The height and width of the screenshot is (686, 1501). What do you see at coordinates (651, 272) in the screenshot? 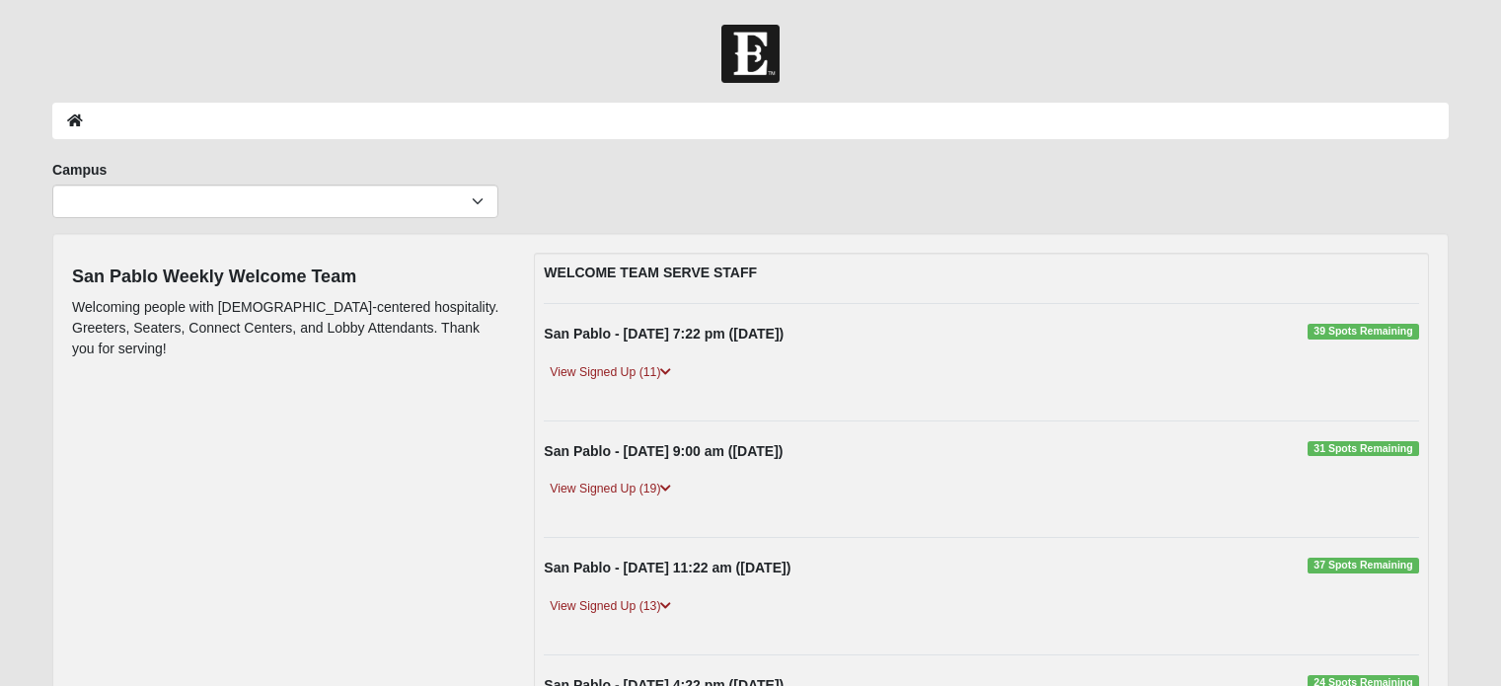
I see `strong: WELCOME TEAM SERVE STAFF` at bounding box center [651, 272].